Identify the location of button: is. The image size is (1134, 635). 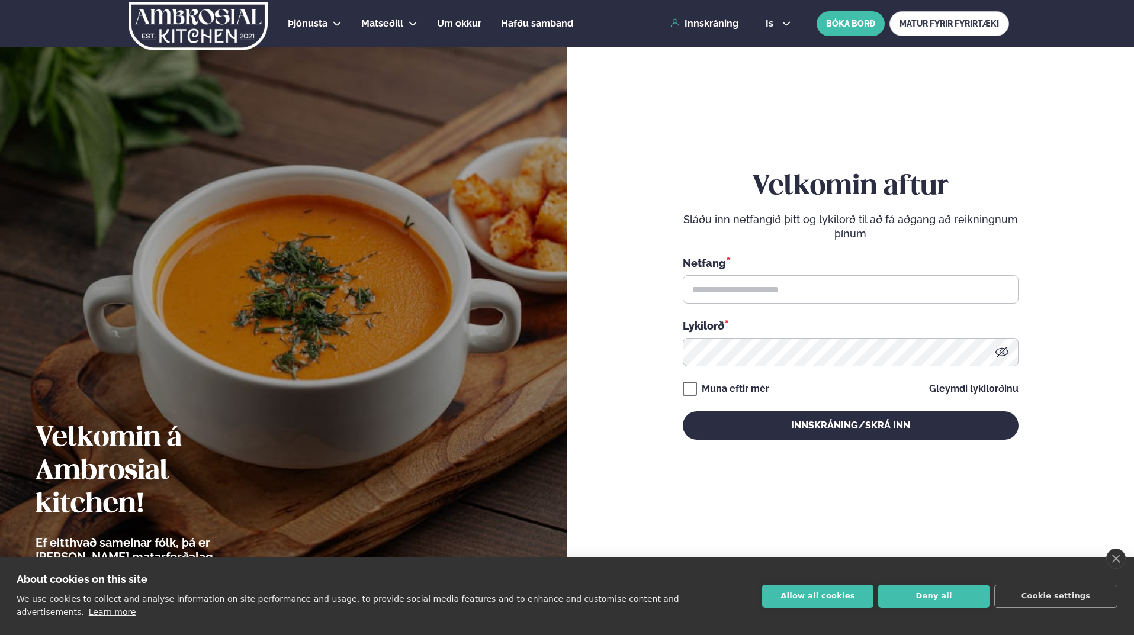
(778, 24).